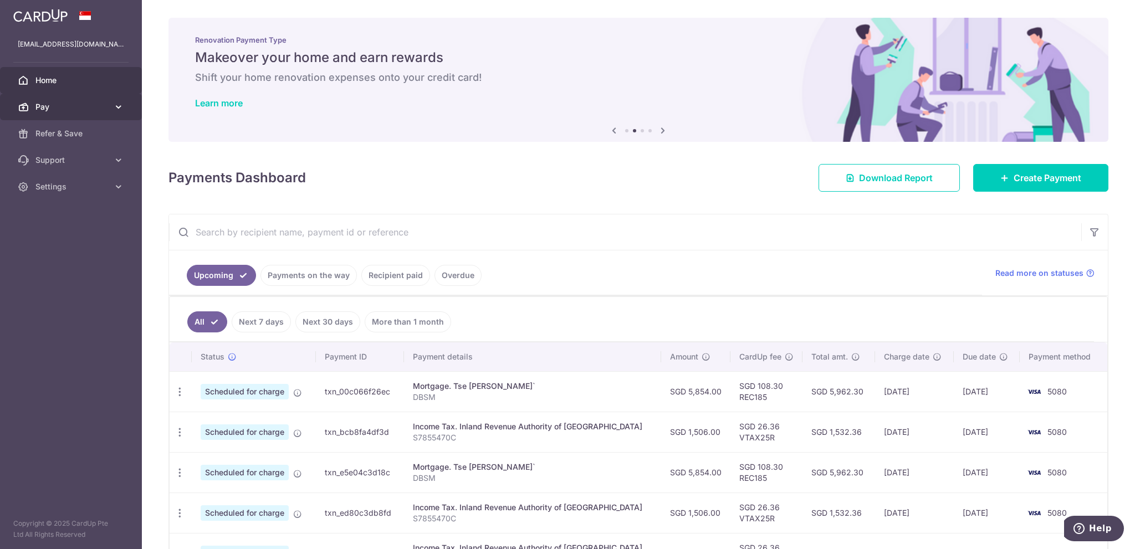 Image resolution: width=1135 pixels, height=549 pixels. What do you see at coordinates (639, 58) in the screenshot?
I see `h5: Makeover your home and earn rewards` at bounding box center [639, 58].